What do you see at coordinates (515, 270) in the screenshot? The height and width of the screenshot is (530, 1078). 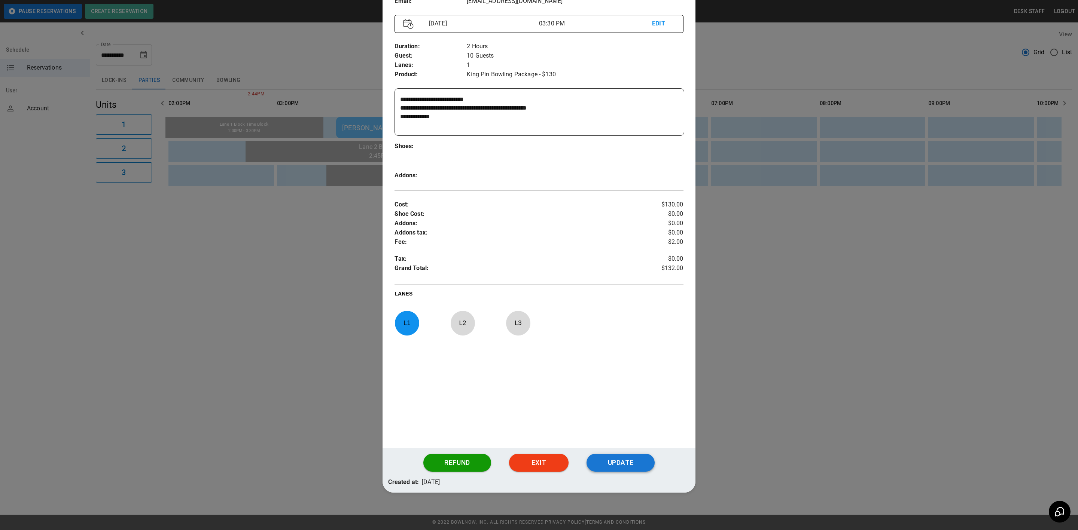 I see `p: Grand Total :` at bounding box center [515, 270].